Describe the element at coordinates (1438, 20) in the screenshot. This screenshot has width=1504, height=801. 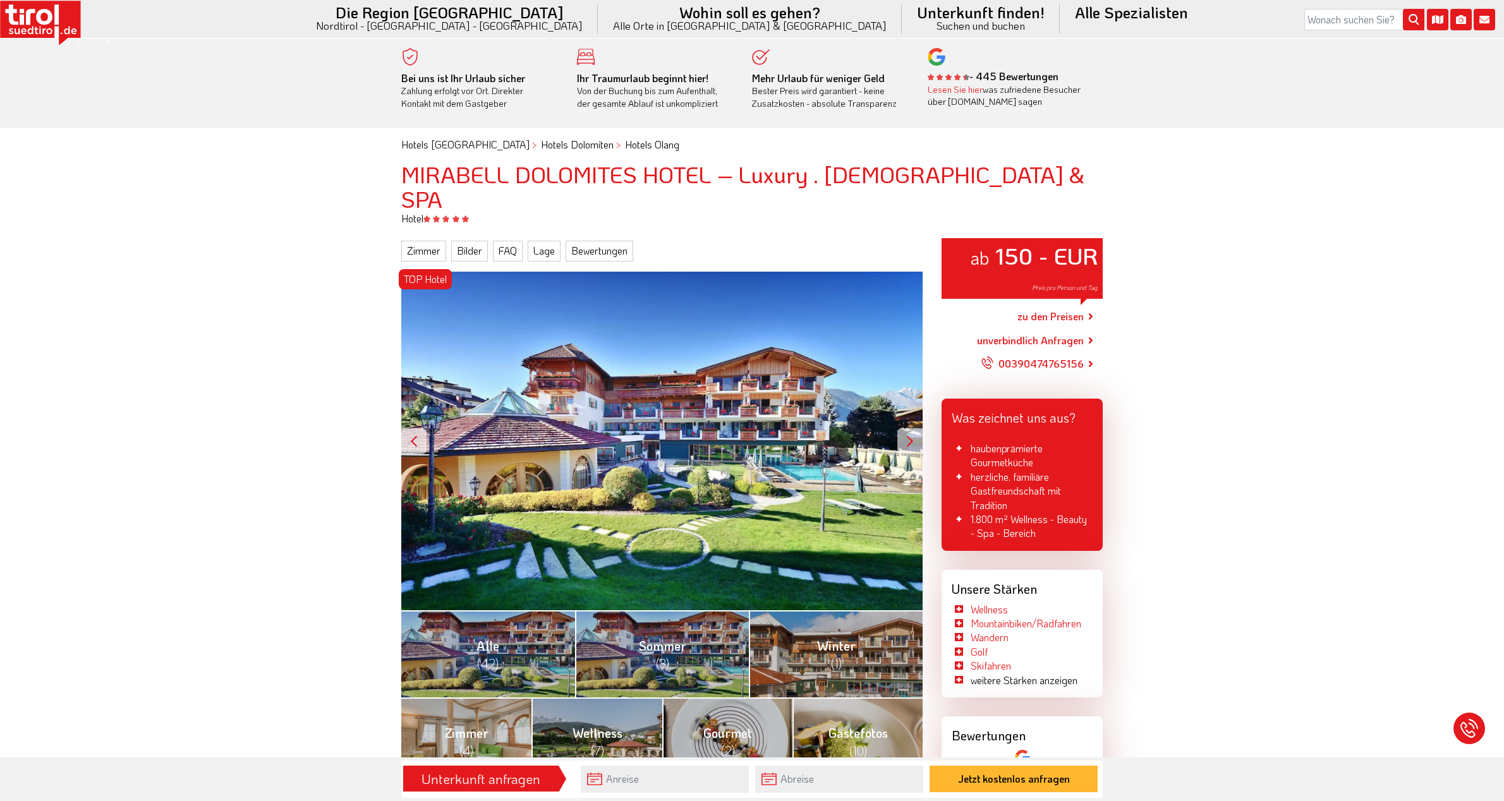
I see `i: Karte öffnen` at that location.